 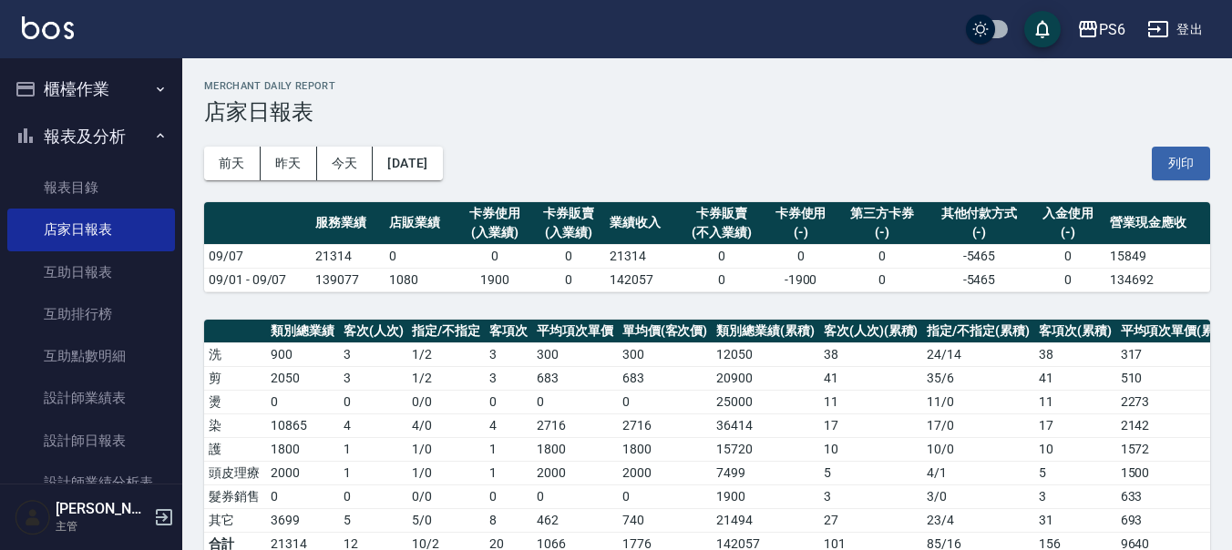 What do you see at coordinates (446, 473) in the screenshot?
I see `td: 1 / 0` at bounding box center [446, 473].